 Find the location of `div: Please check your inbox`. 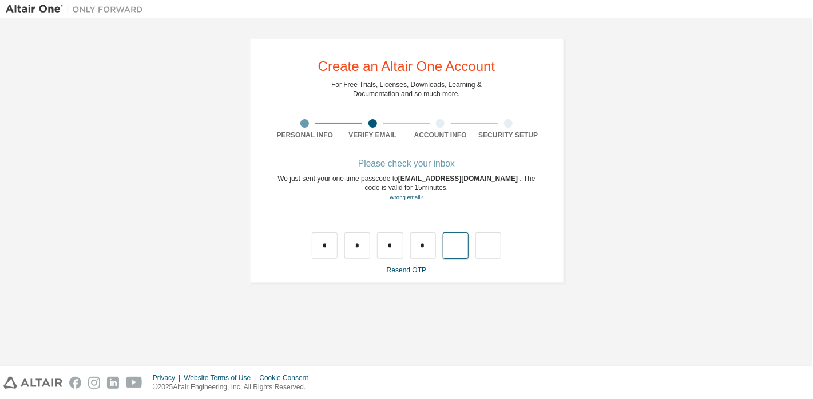

div: Please check your inbox is located at coordinates (407, 164).